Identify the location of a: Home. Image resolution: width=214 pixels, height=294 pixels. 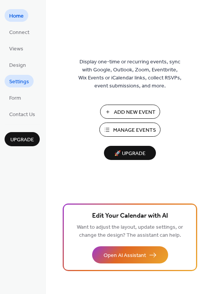
(16, 15).